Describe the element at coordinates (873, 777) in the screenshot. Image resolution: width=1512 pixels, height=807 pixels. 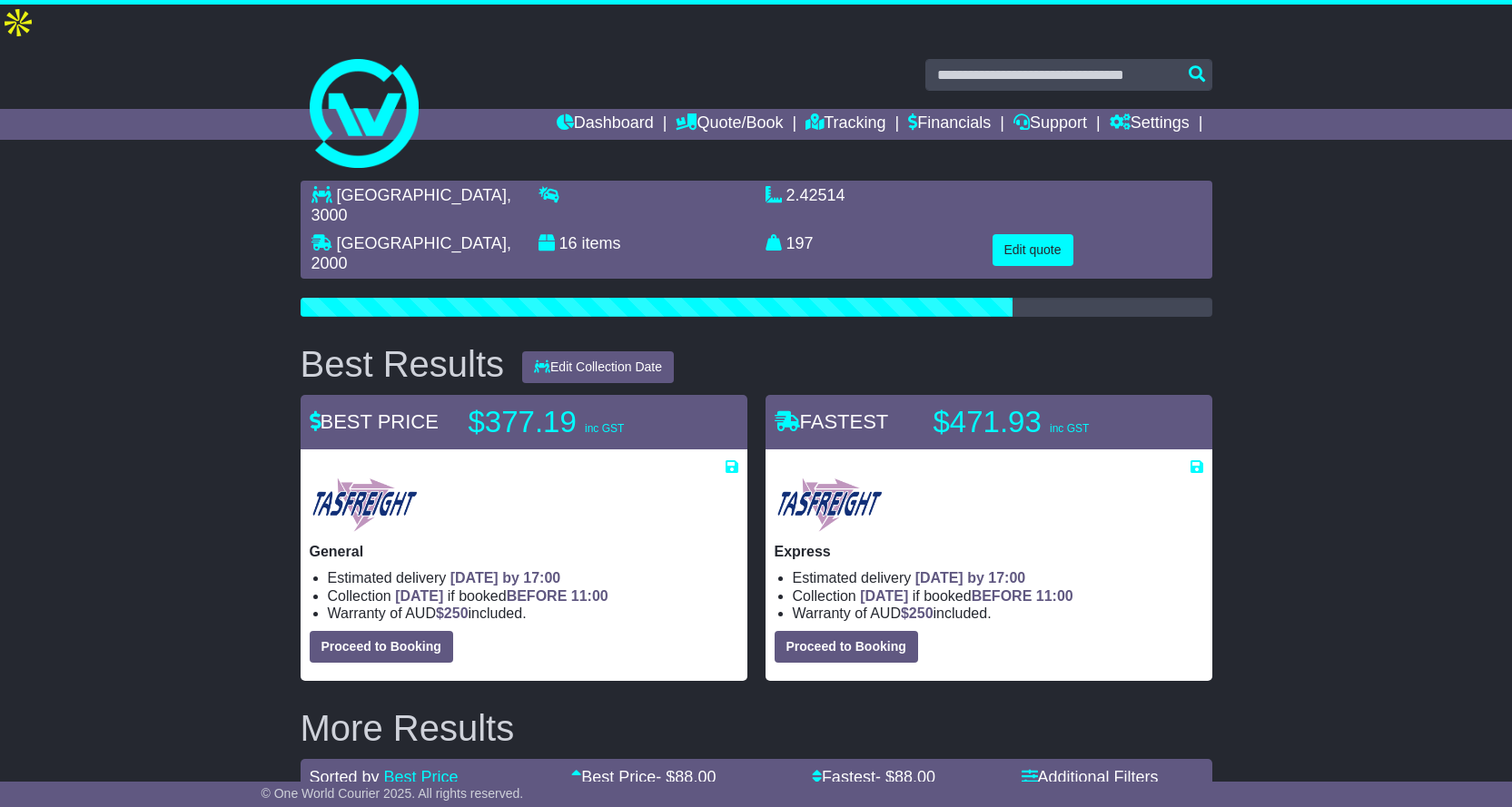
I see `a: Fastest- $88.00` at that location.